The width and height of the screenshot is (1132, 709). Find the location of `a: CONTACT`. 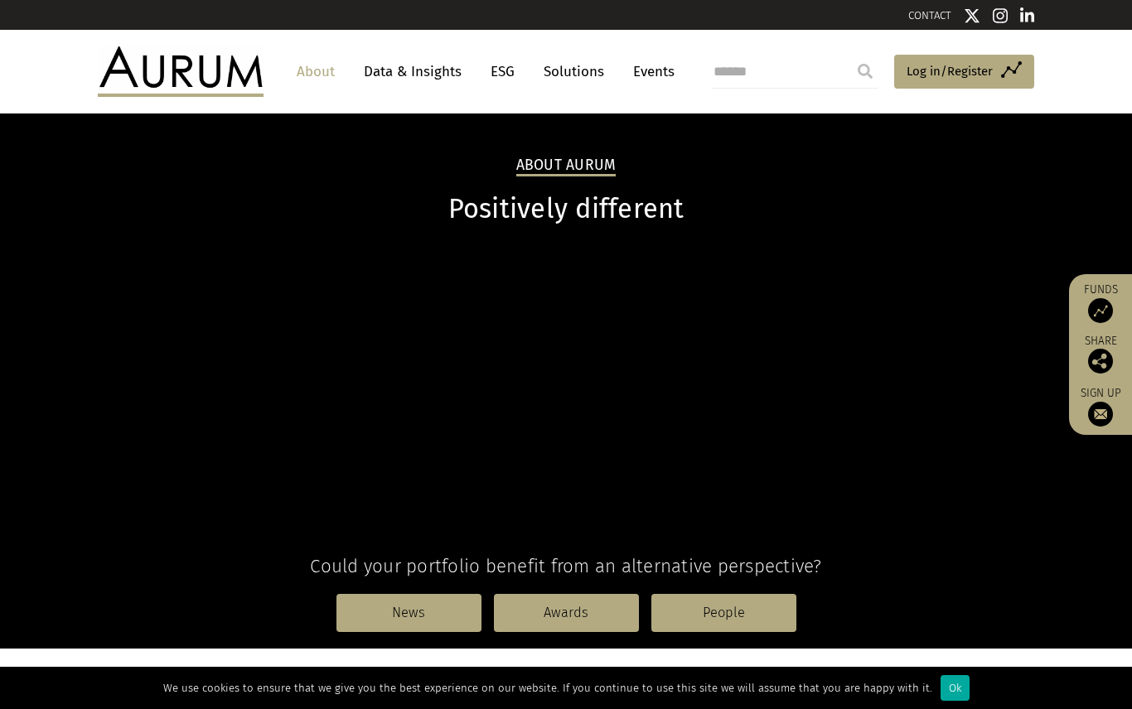

a: CONTACT is located at coordinates (930, 15).